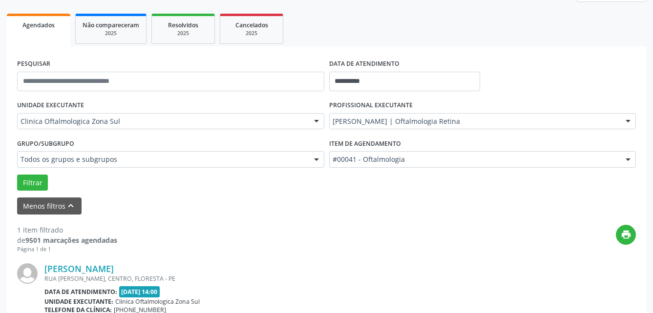 The height and width of the screenshot is (313, 653). What do you see at coordinates (32, 183) in the screenshot?
I see `button: Filtrar` at bounding box center [32, 183].